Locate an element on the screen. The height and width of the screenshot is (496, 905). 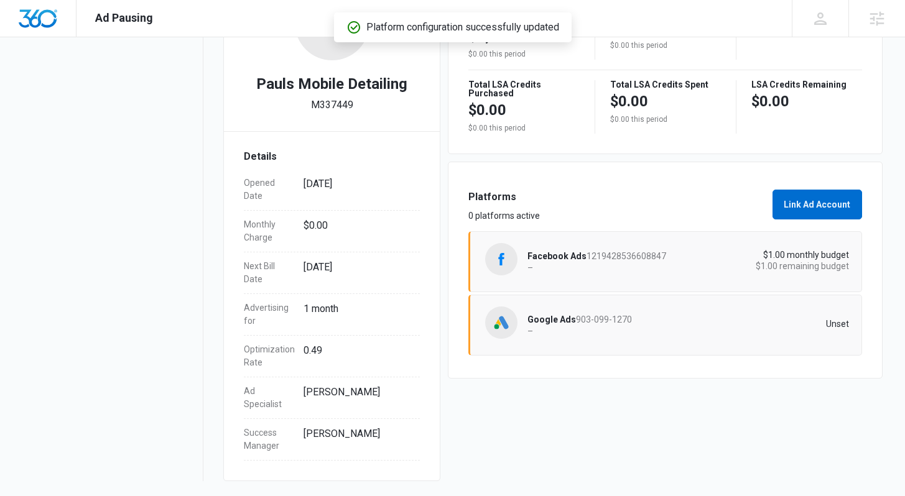
a: Facebook AdsFacebook Ads1219428536608847–$1.00 monthly budget$1.00 remaining budget is located at coordinates (665, 262).